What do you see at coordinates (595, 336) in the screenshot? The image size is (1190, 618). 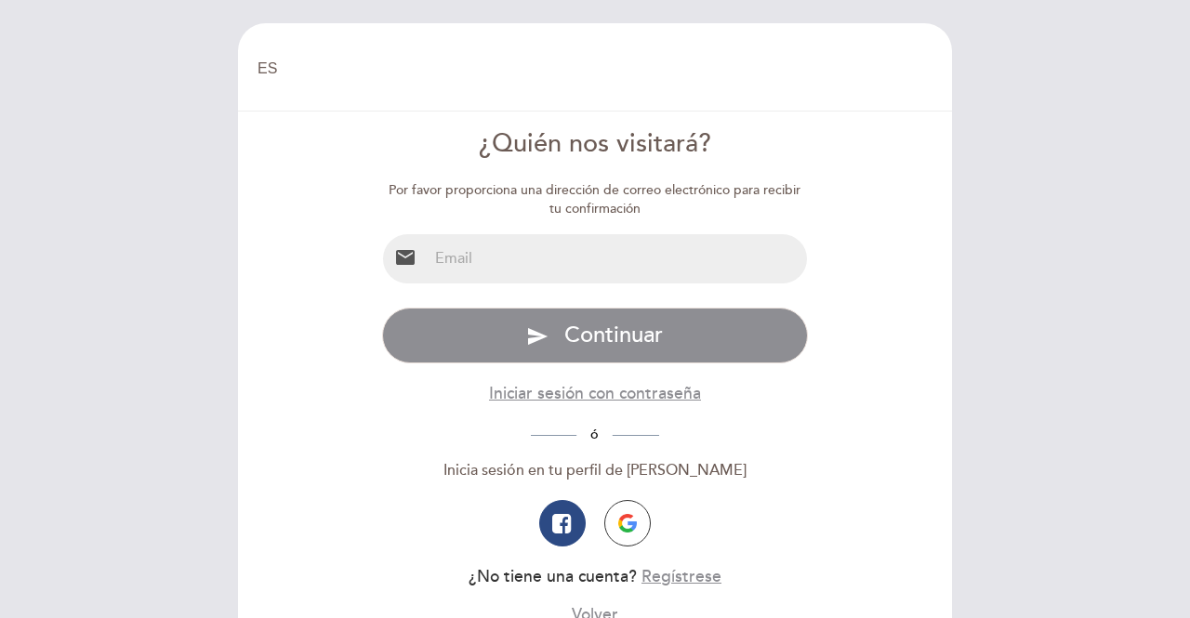 I see `button: send Continuar` at bounding box center [595, 336].